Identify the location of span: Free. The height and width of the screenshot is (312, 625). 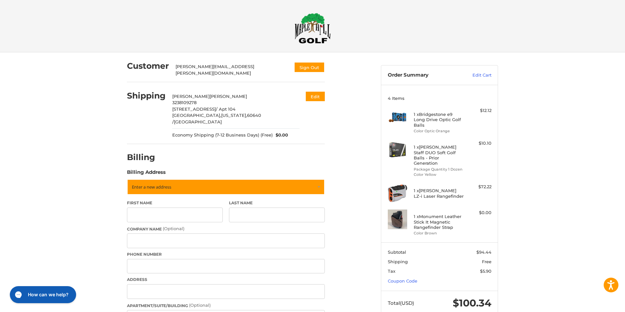
(486, 262).